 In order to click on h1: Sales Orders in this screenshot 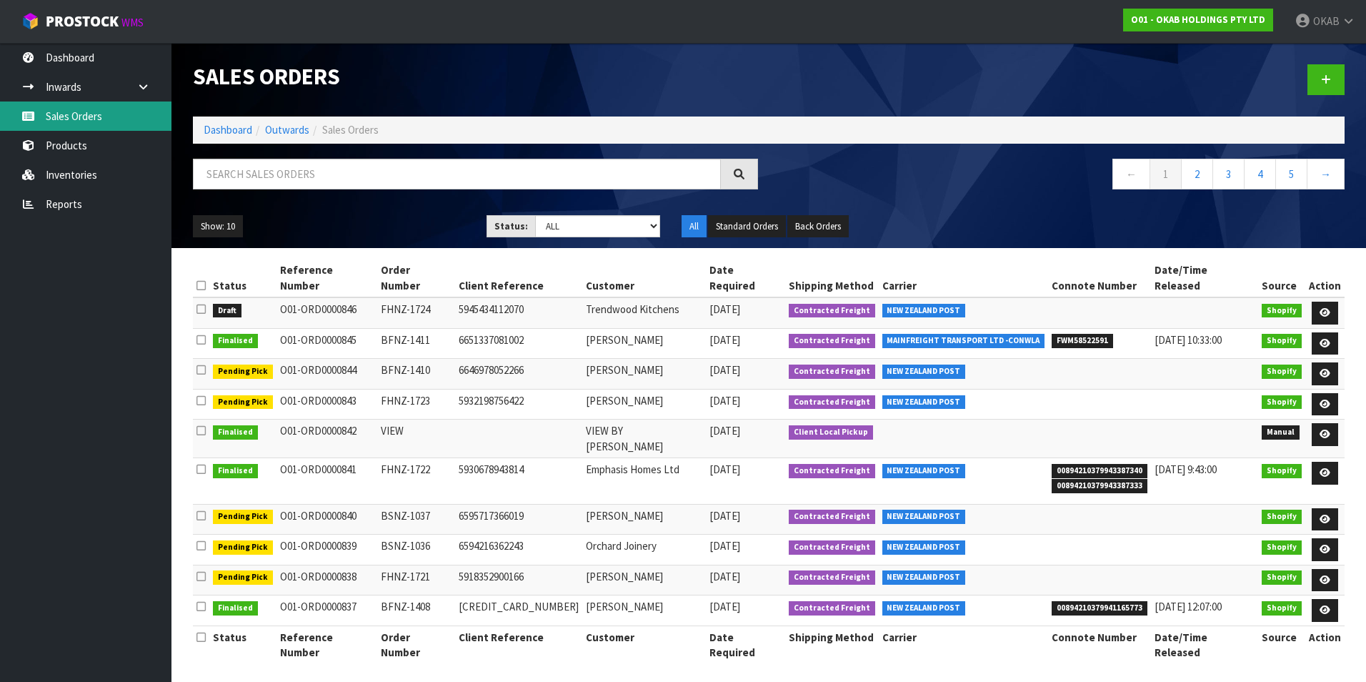, I will do `click(475, 76)`.